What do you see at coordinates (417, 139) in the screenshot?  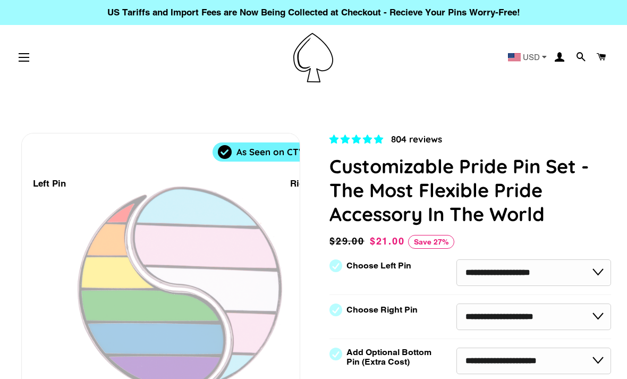 I see `span: 804 reviews` at bounding box center [417, 139].